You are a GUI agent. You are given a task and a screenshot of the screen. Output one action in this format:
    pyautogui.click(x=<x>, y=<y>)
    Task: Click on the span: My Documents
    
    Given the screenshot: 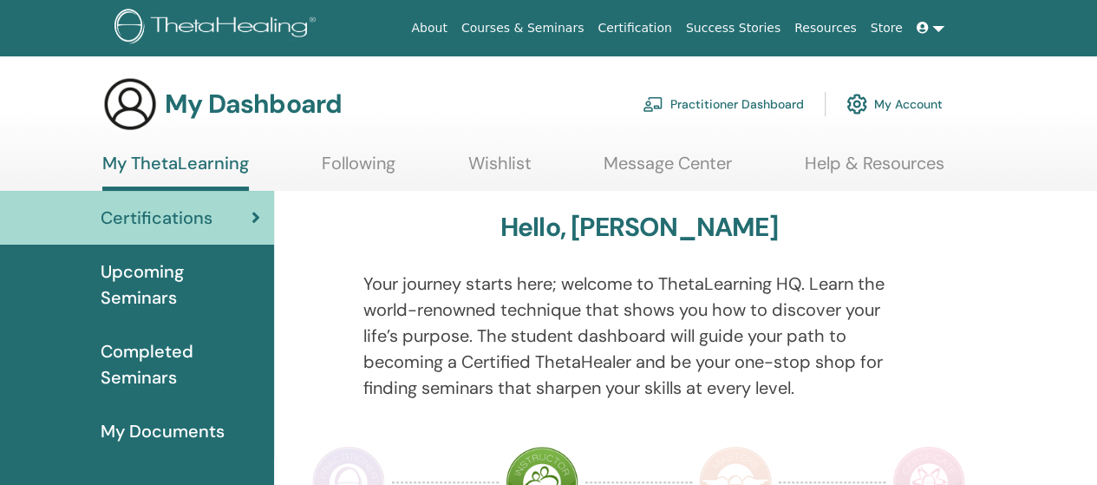 What is the action you would take?
    pyautogui.click(x=162, y=431)
    